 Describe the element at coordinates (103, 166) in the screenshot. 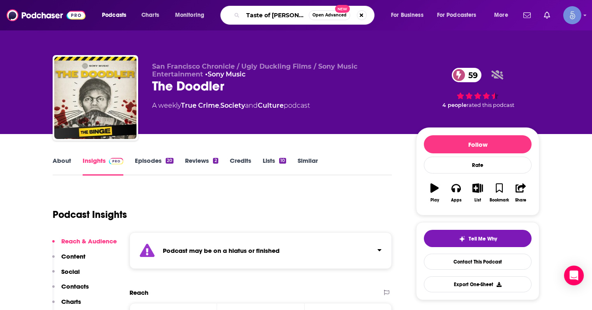

I see `a: InsightsPodchaser Pro` at that location.